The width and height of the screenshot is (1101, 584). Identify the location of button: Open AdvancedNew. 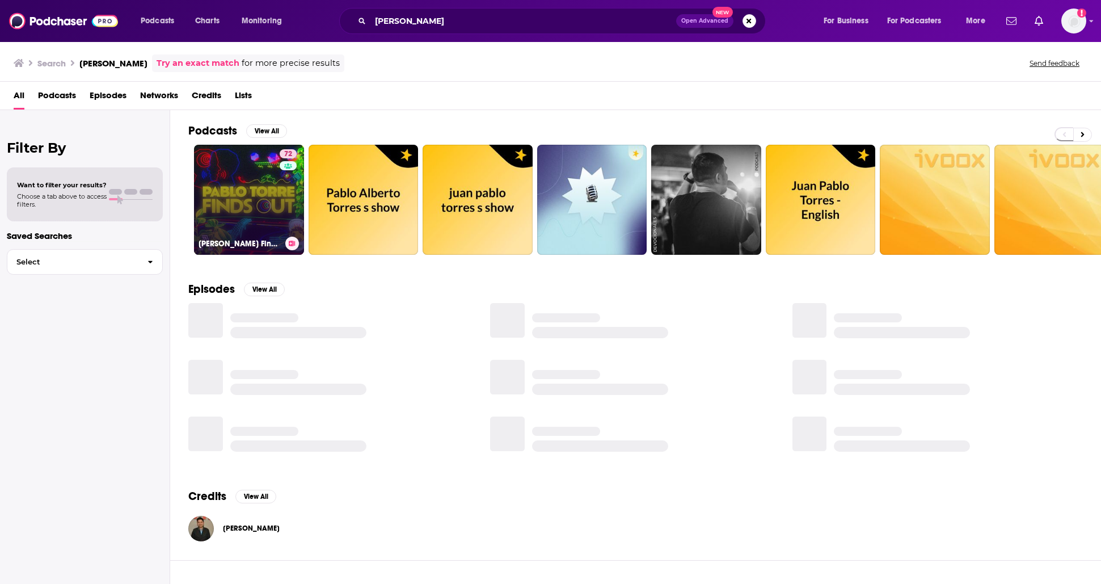
(705, 21).